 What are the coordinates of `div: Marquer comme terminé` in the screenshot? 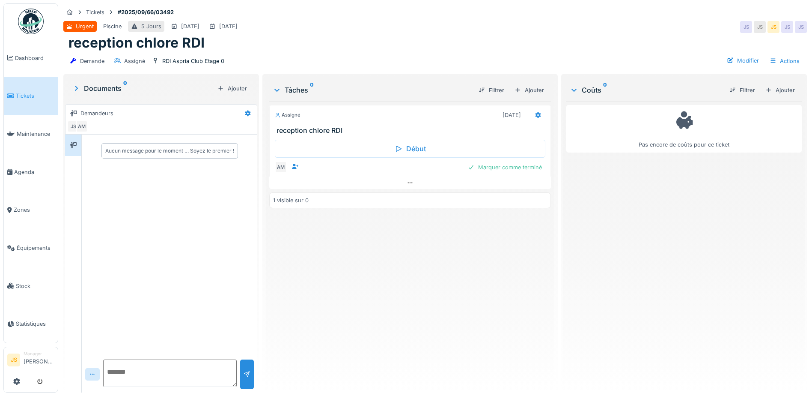 It's located at (505, 167).